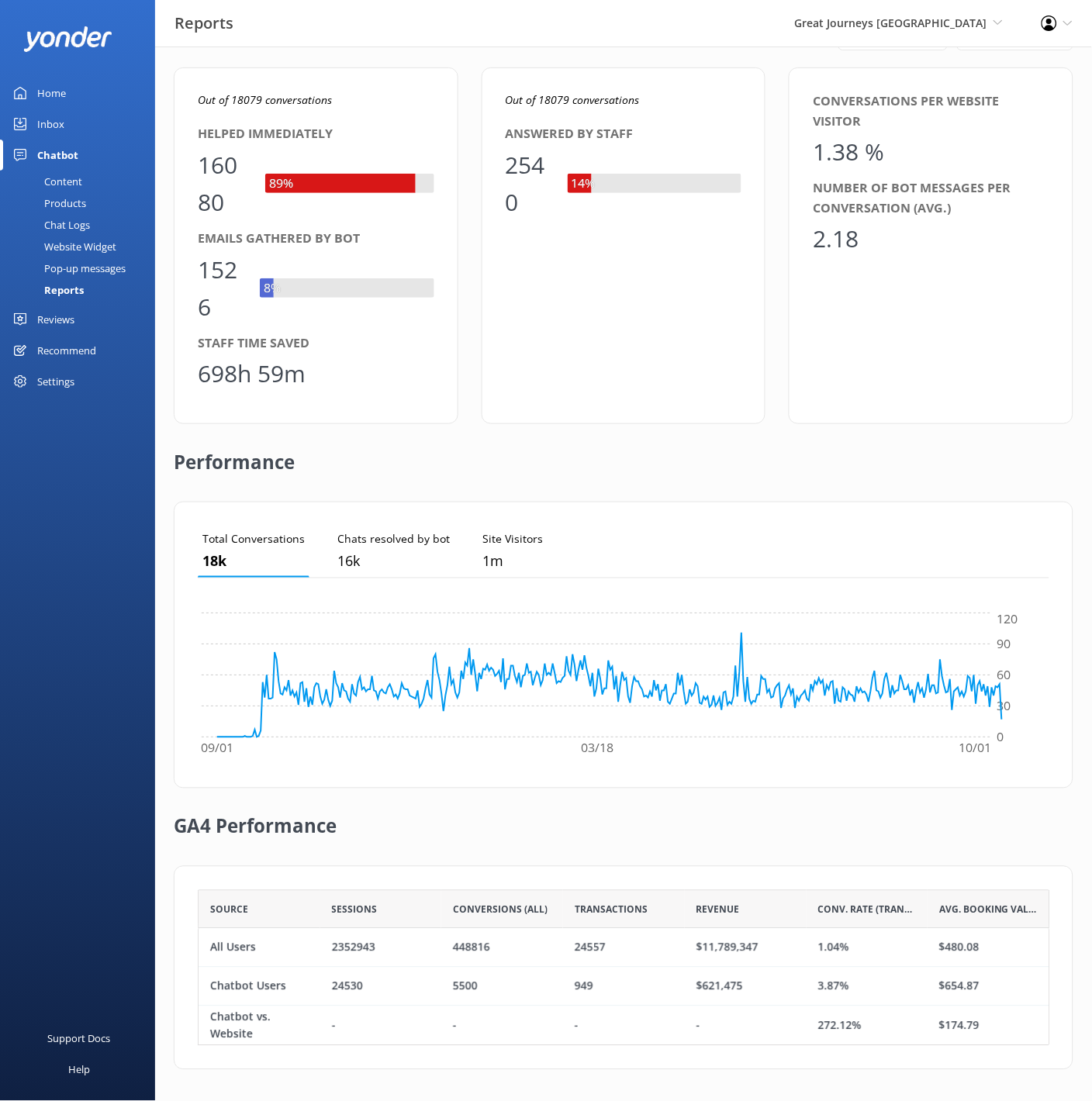 This screenshot has width=1092, height=1101. Describe the element at coordinates (848, 152) in the screenshot. I see `div: 1.38 %` at that location.